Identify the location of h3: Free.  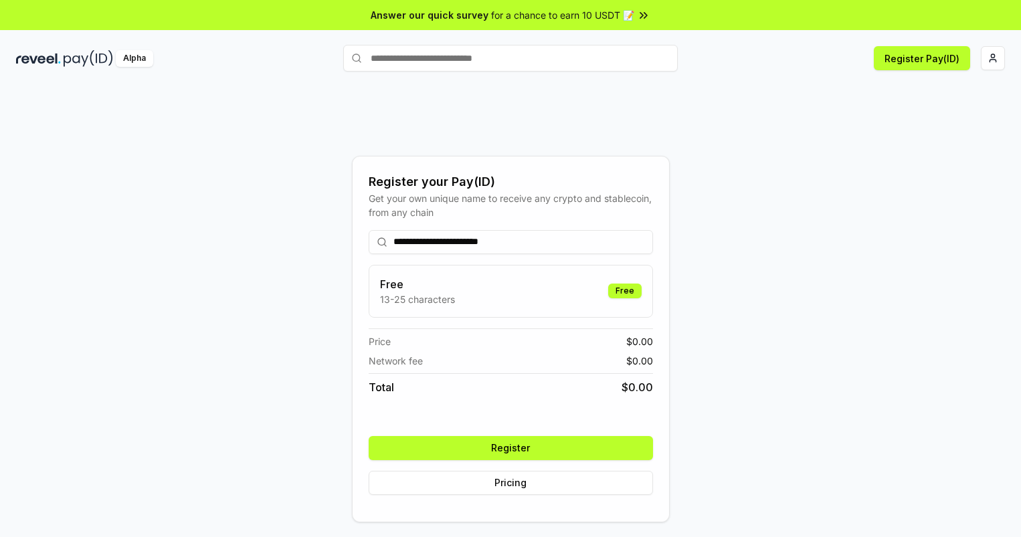
(418, 284).